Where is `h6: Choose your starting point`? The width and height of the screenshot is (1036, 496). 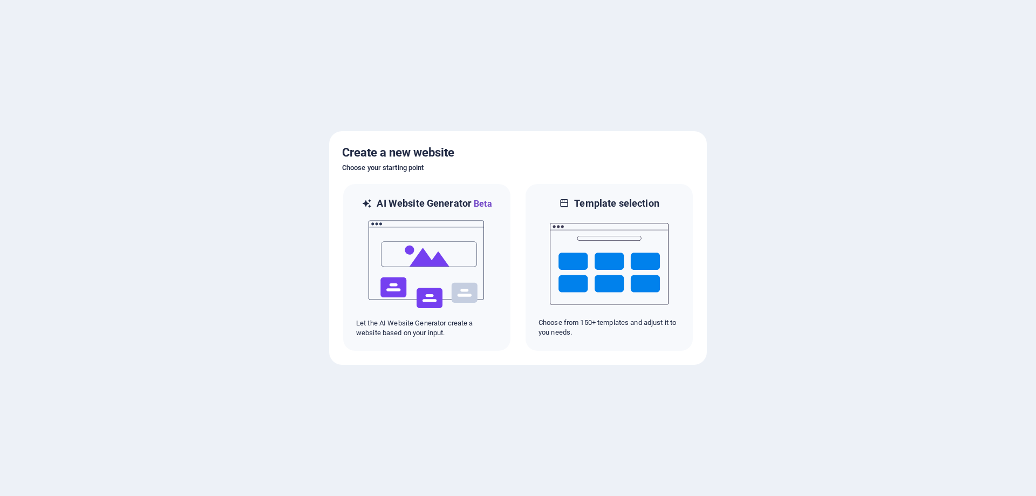
h6: Choose your starting point is located at coordinates (518, 168).